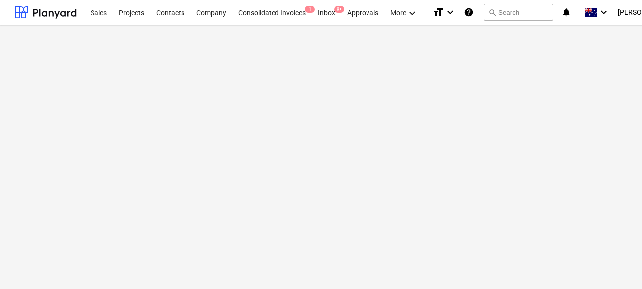 Image resolution: width=642 pixels, height=289 pixels. Describe the element at coordinates (438, 12) in the screenshot. I see `i: format_size` at that location.